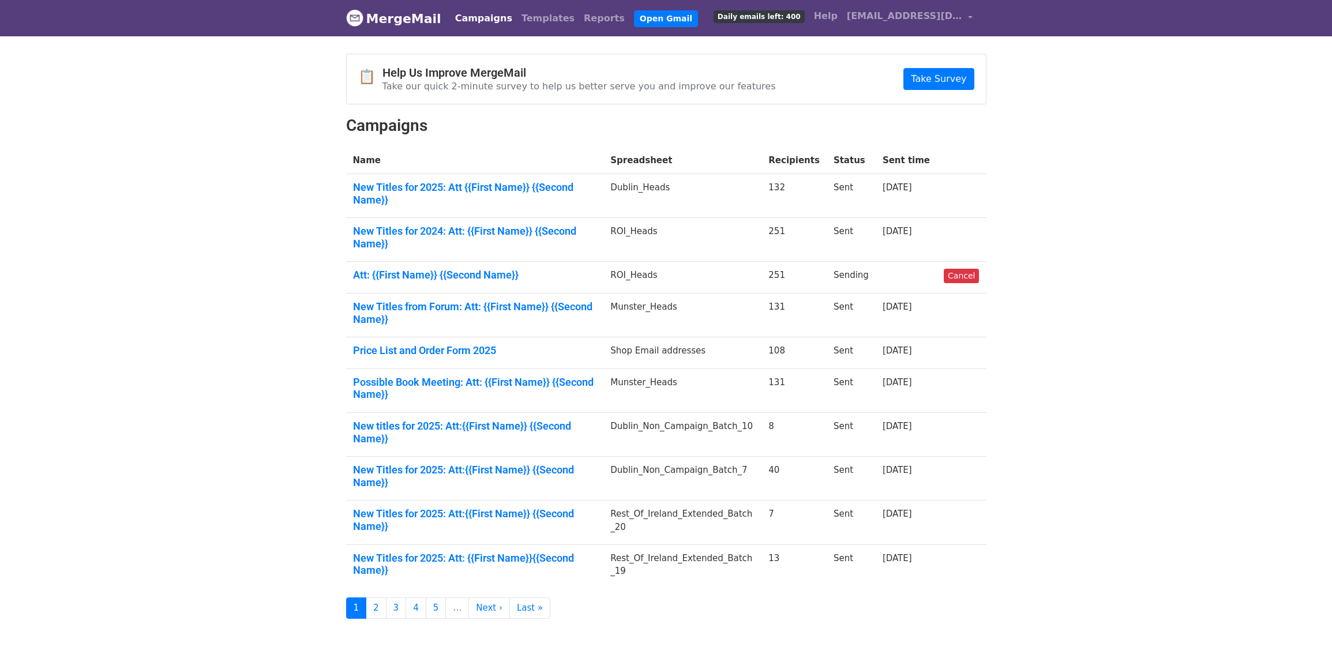 The width and height of the screenshot is (1332, 662). I want to click on td: 108, so click(794, 353).